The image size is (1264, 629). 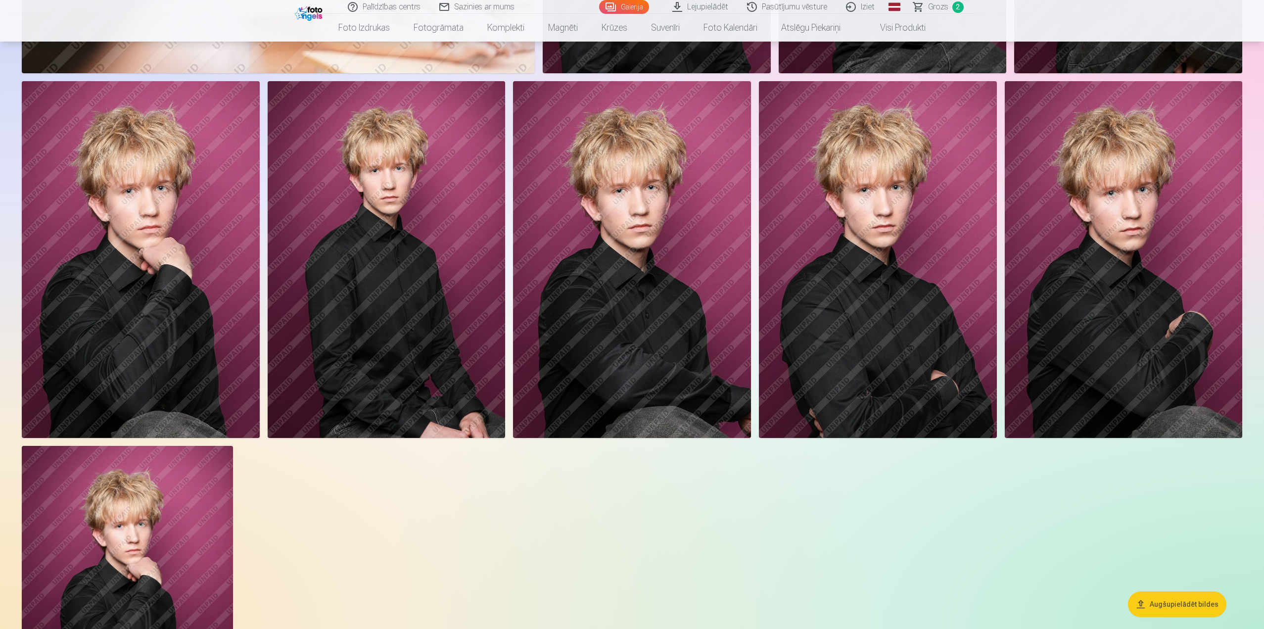 What do you see at coordinates (364, 28) in the screenshot?
I see `a: Foto izdrukas` at bounding box center [364, 28].